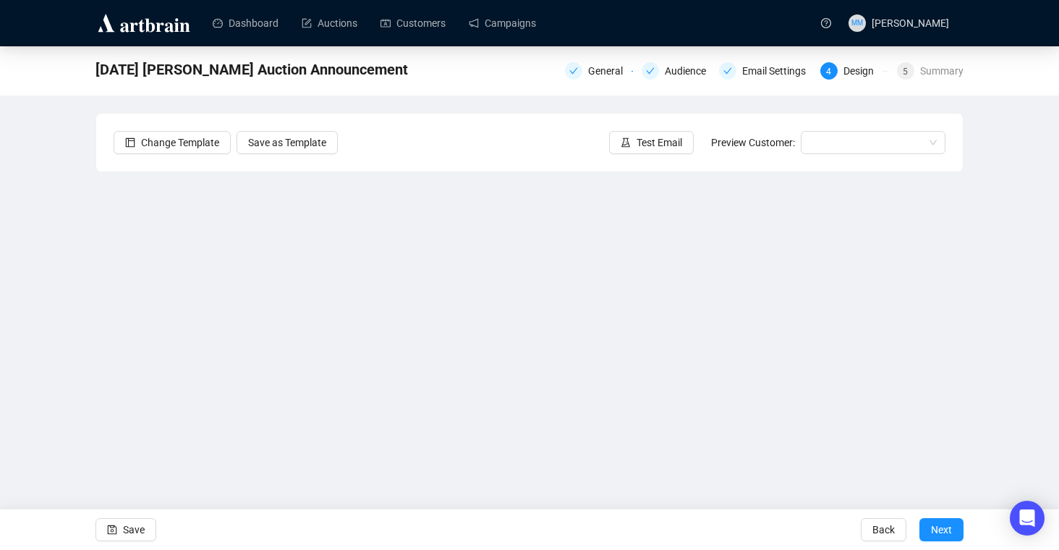 The image size is (1059, 550). What do you see at coordinates (180, 143) in the screenshot?
I see `span: Change Template` at bounding box center [180, 143].